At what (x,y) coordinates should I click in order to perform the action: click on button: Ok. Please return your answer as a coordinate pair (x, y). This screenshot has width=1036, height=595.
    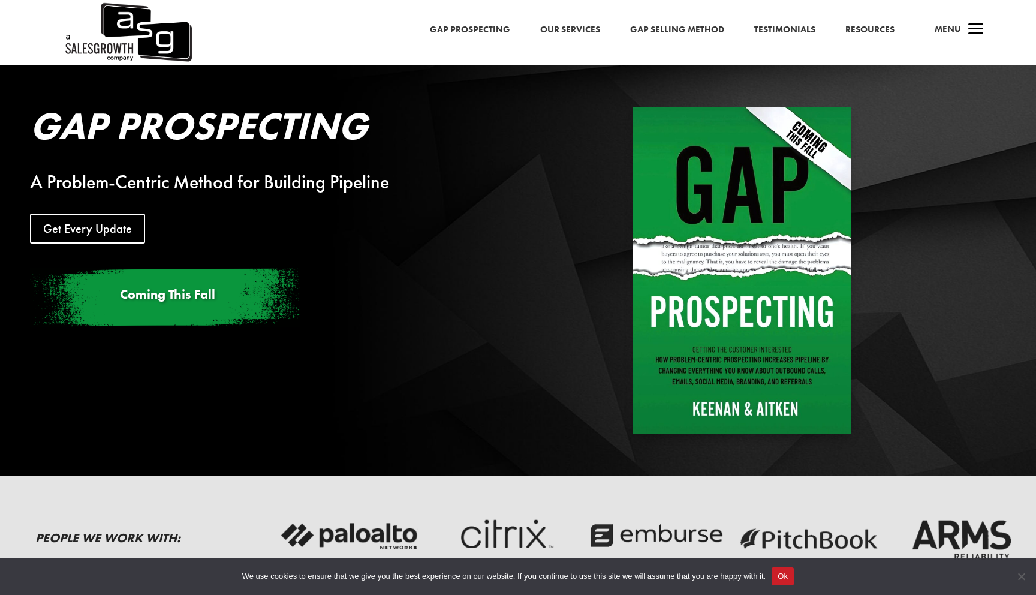
    Looking at the image, I should click on (782, 576).